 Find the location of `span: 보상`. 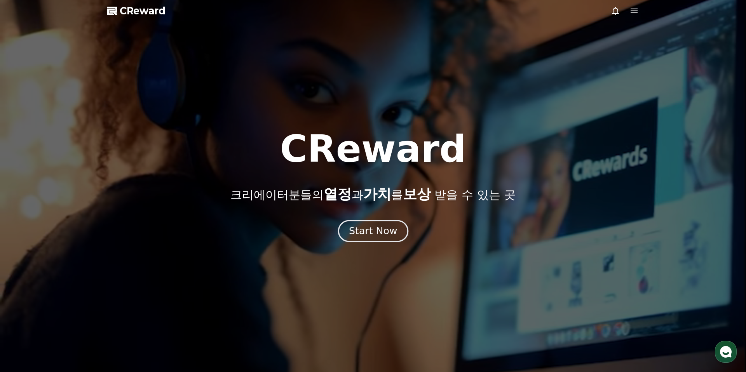

span: 보상 is located at coordinates (417, 194).